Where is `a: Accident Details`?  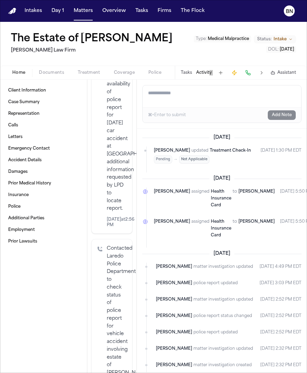 a: Accident Details is located at coordinates (43, 160).